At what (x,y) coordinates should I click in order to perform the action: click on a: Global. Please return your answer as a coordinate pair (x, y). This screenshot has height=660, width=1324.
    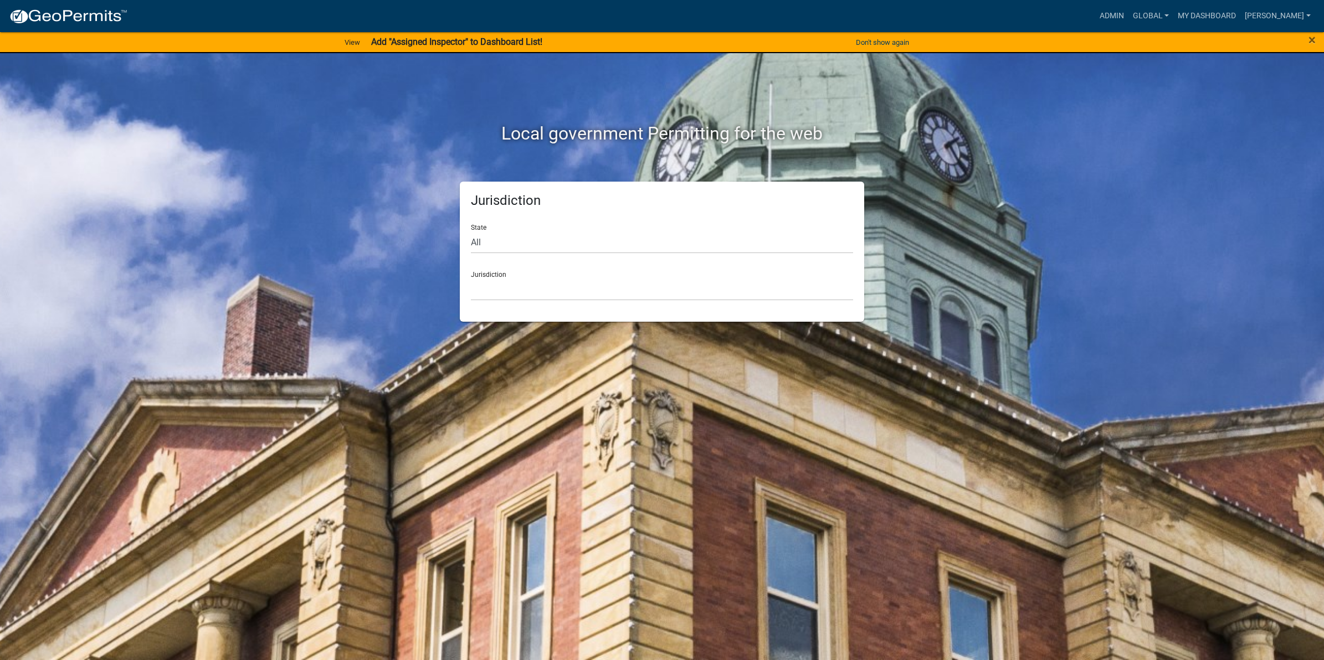
    Looking at the image, I should click on (1151, 16).